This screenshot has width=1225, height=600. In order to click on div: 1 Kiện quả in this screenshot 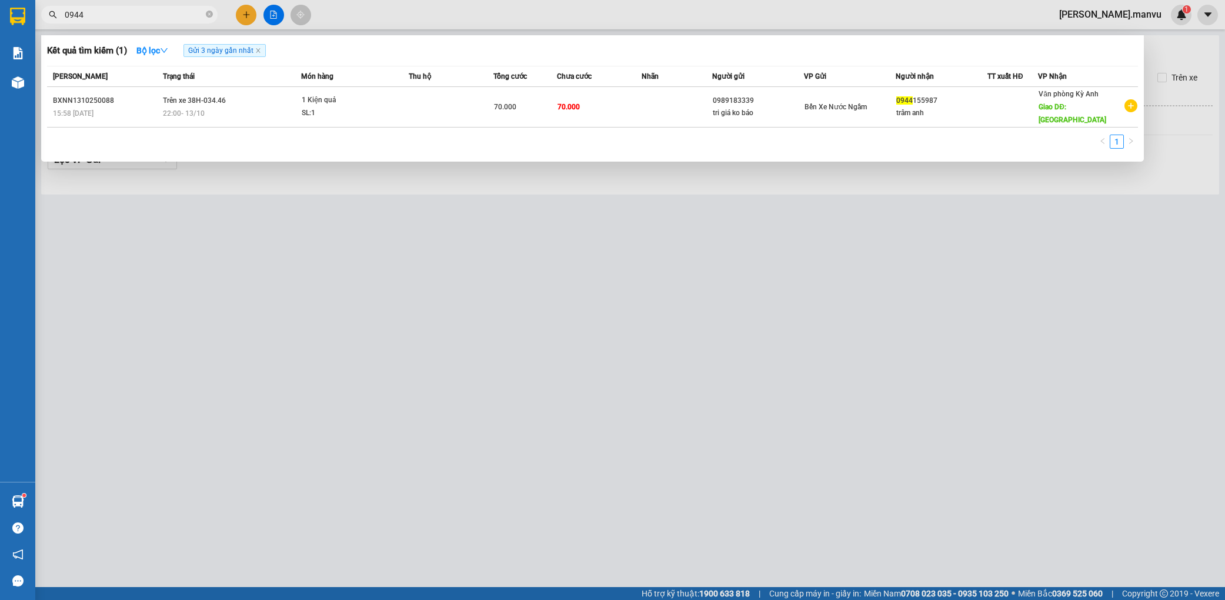, I will do `click(346, 101)`.